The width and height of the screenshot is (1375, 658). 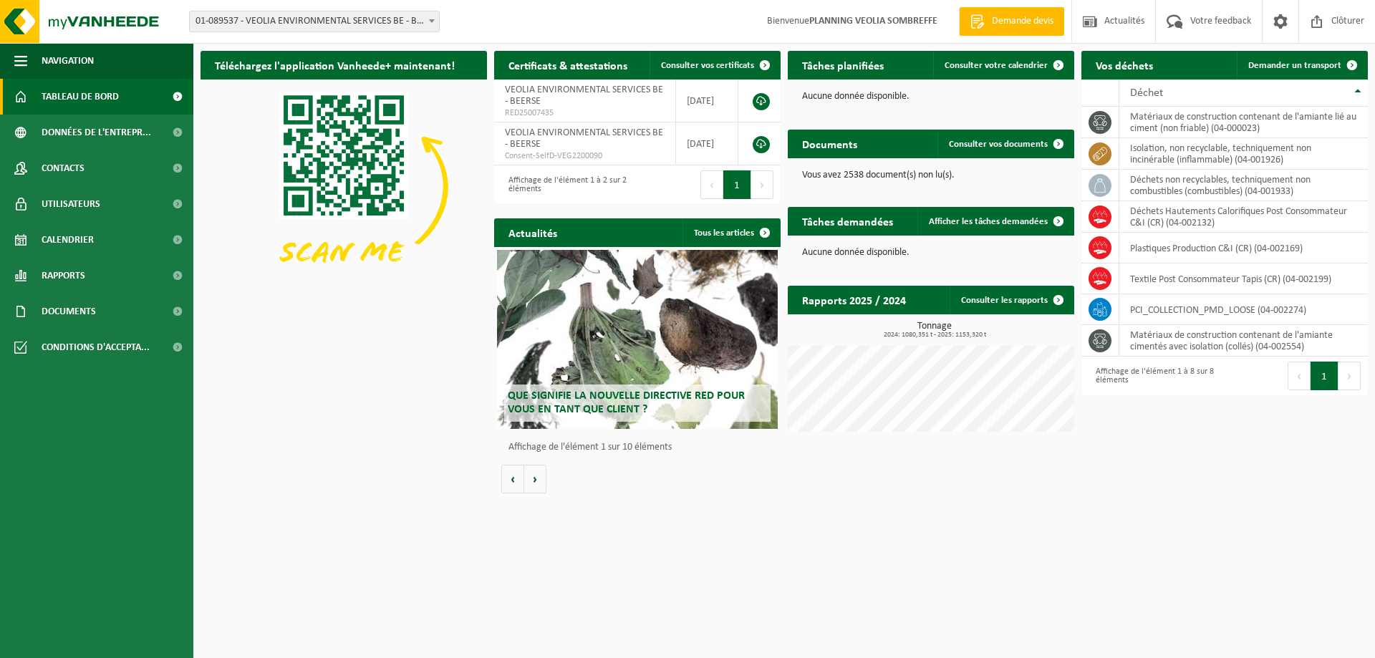 I want to click on a: Consulter votre calendrier, so click(x=1003, y=65).